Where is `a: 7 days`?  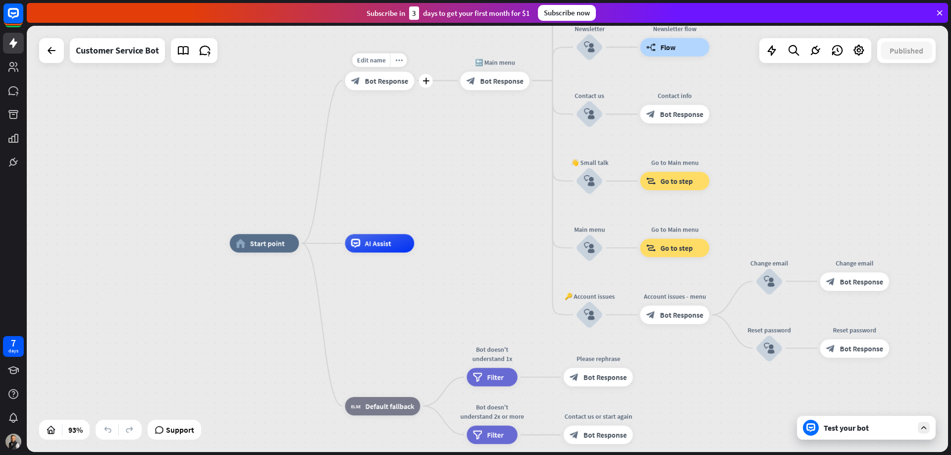 a: 7 days is located at coordinates (13, 346).